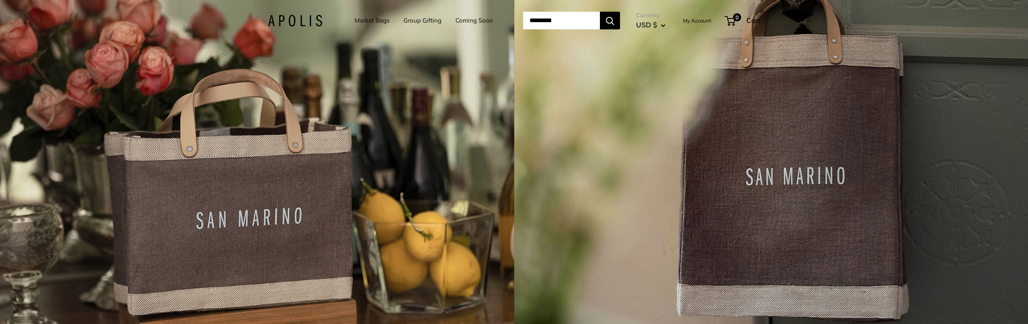 This screenshot has height=324, width=1028. Describe the element at coordinates (372, 21) in the screenshot. I see `a: Market Bags` at that location.